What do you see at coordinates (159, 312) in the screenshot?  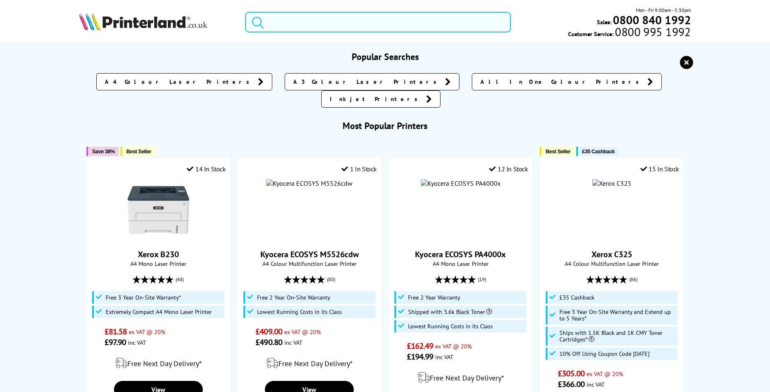 I see `span: Extremely Compact A4 Mono Laser Printer` at bounding box center [159, 312].